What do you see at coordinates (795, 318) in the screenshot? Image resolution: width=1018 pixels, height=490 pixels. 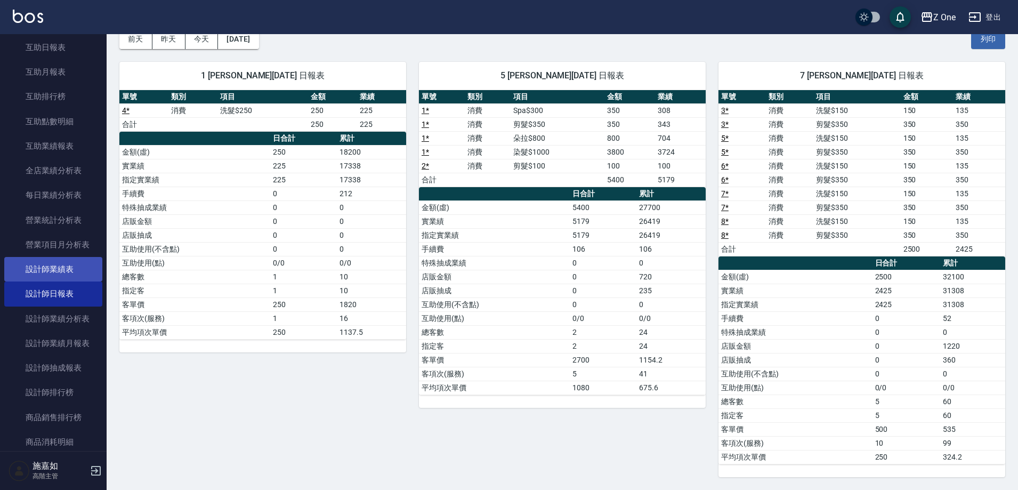 I see `td: 手續費` at bounding box center [795, 318].